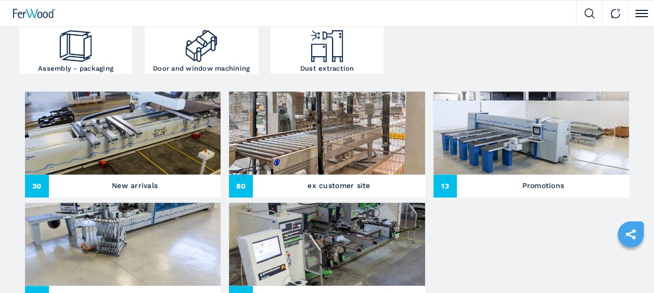  I want to click on h3: Promotions, so click(543, 186).